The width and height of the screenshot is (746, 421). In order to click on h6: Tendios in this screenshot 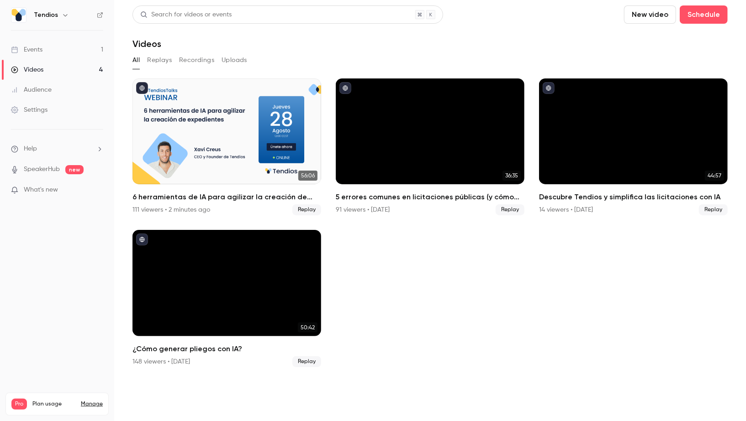, I will do `click(46, 15)`.